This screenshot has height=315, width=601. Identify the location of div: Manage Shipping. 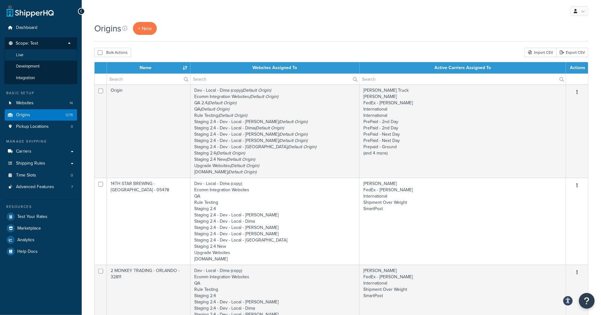
(41, 141).